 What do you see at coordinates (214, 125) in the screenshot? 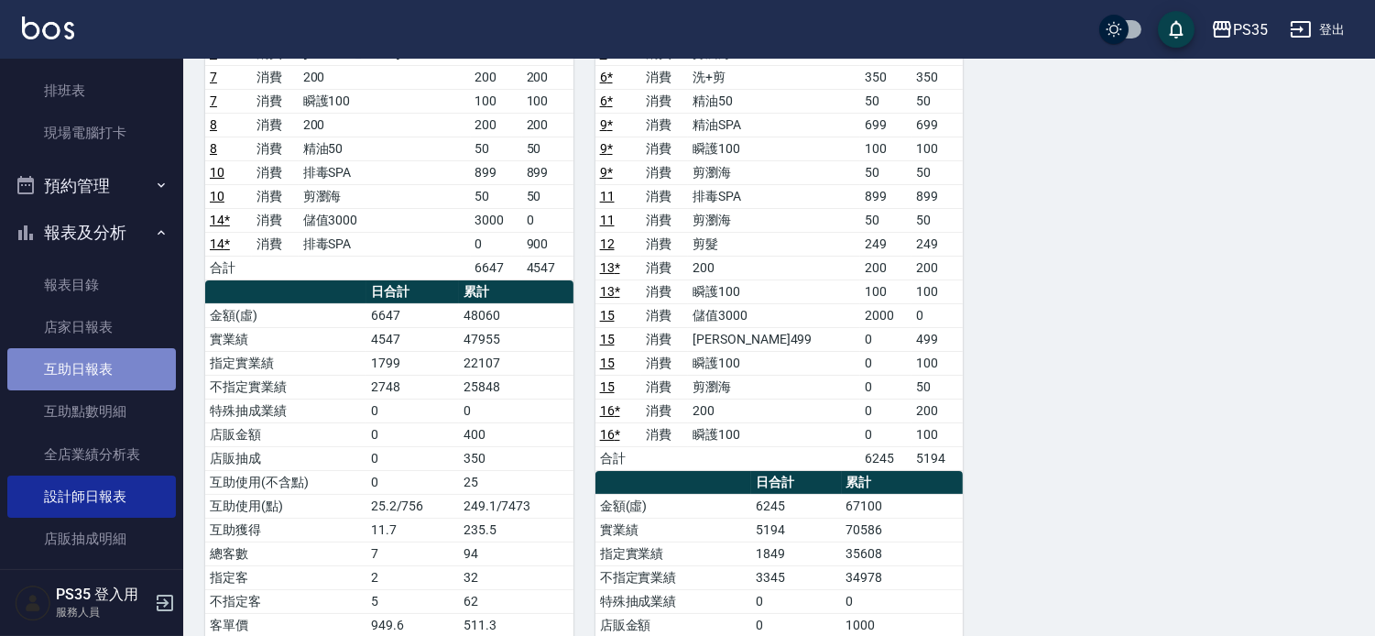
I see `a: 8` at bounding box center [214, 125].